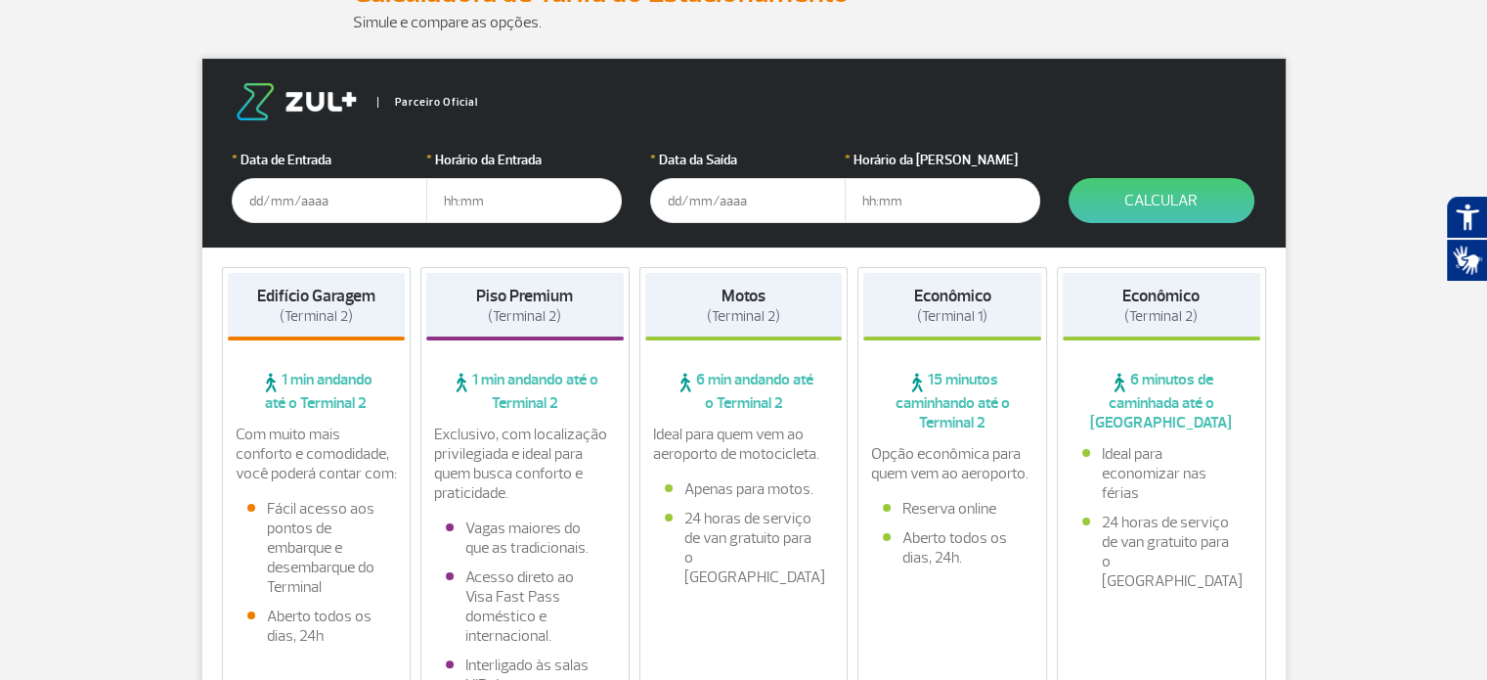 The height and width of the screenshot is (680, 1487). What do you see at coordinates (525, 463) in the screenshot?
I see `p: Exclusivo, com localização privilegiada e ideal para quem busca conforto e praticidade.` at bounding box center [525, 463].